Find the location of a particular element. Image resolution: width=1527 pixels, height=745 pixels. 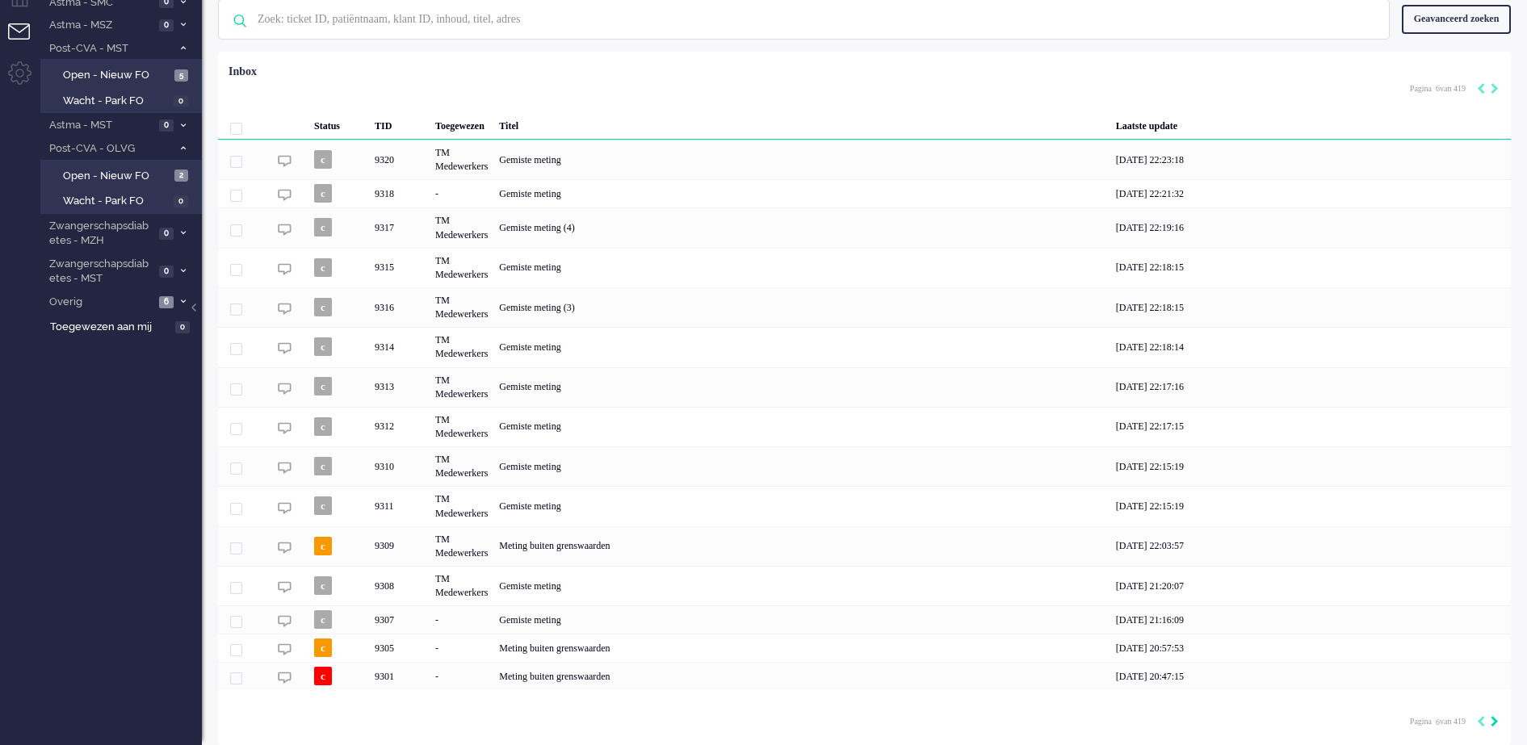

div: Pagination is located at coordinates (1454, 88).